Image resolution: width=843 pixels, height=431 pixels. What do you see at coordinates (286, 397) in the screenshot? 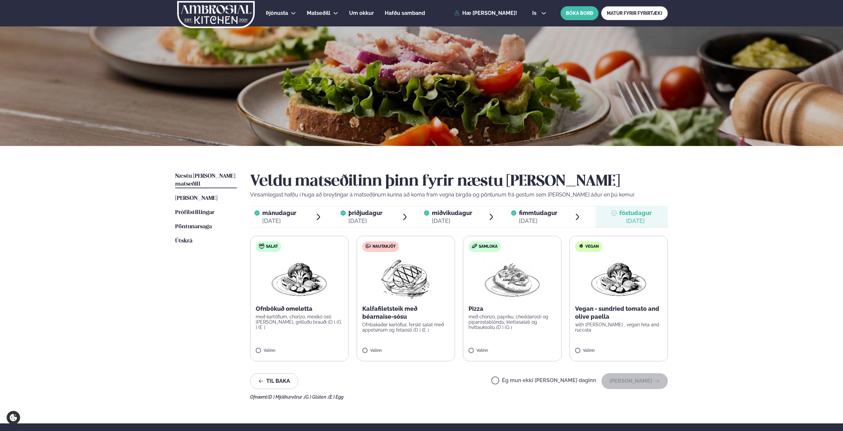
I see `span: (D ) Mjólkurvörur ,` at bounding box center [286, 397].